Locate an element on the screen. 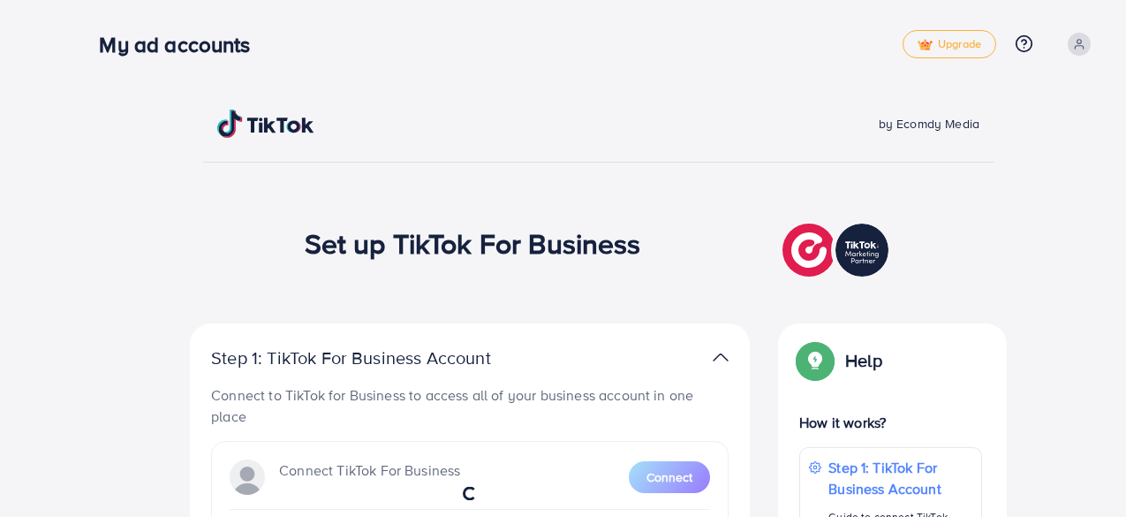 The image size is (1126, 517). span: by Ecomdy Media is located at coordinates (929, 124).